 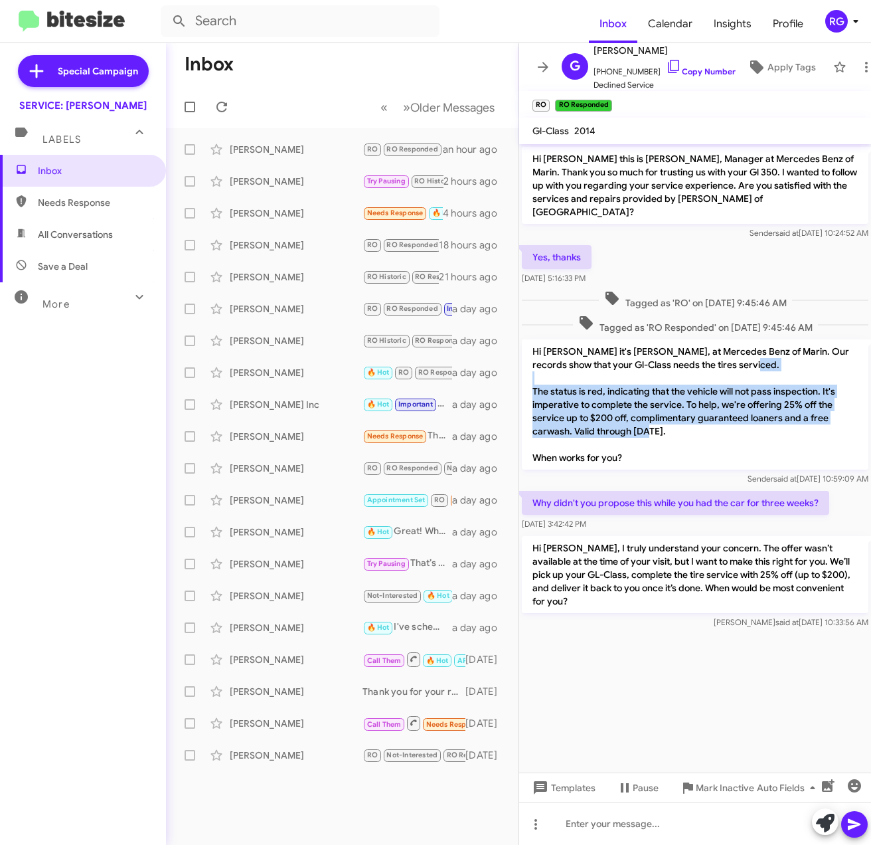 I want to click on span: RO Responded Historic, so click(x=455, y=340).